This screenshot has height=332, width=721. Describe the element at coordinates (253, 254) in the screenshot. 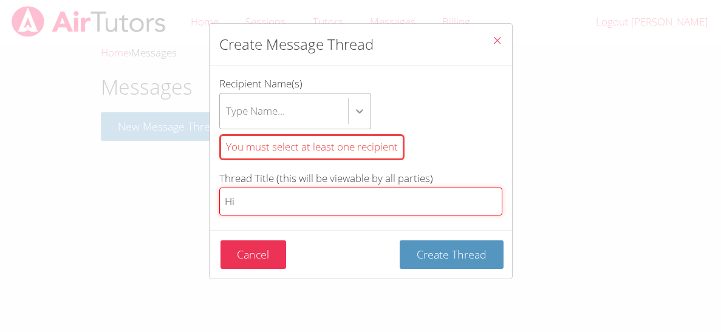

I see `button: Cancel` at that location.